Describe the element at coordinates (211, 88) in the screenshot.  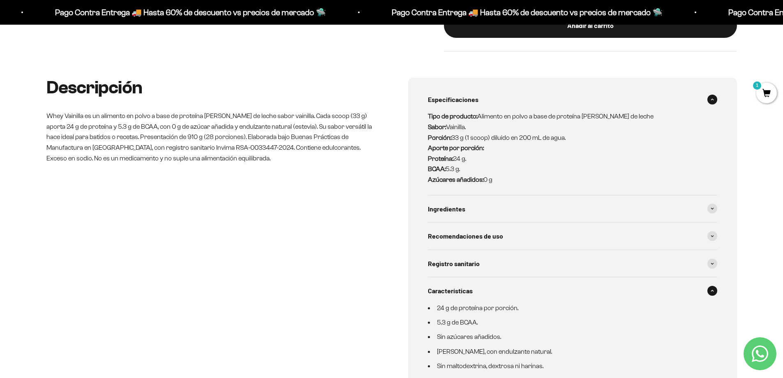
I see `h2: Descripción` at that location.